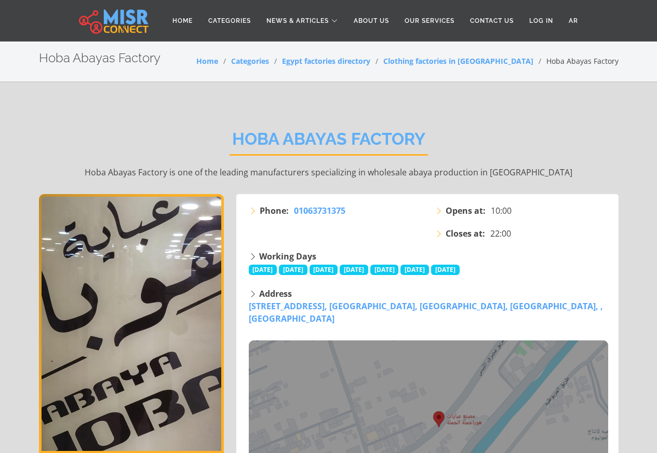 This screenshot has height=453, width=657. I want to click on a: Log in, so click(541, 21).